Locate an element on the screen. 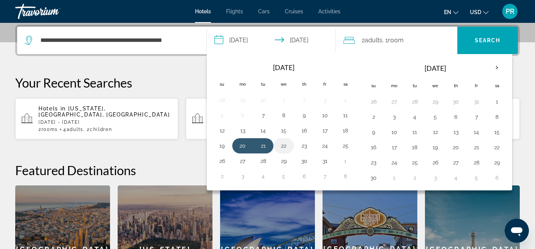 The image size is (535, 249). div: Search widget is located at coordinates (267, 40).